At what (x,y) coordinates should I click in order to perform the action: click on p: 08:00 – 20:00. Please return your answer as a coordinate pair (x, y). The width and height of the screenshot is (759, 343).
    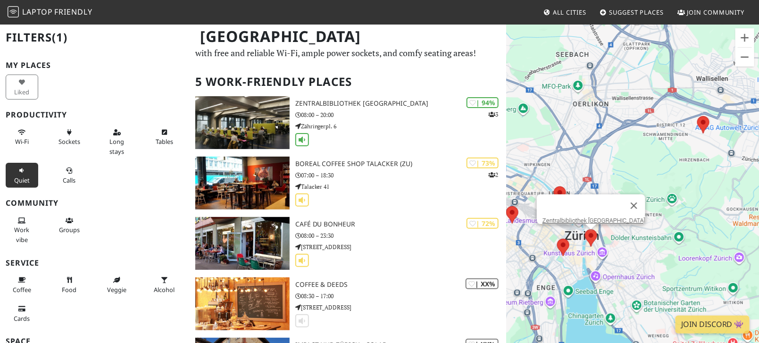
    Looking at the image, I should click on (400, 115).